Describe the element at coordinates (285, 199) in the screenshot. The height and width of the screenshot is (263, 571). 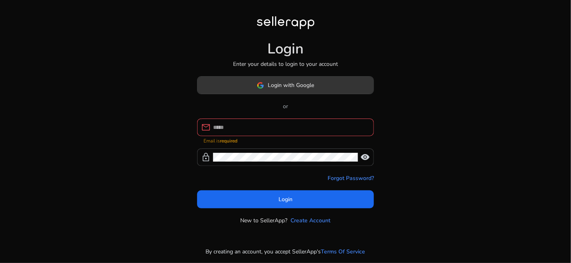
I see `span: Login` at that location.